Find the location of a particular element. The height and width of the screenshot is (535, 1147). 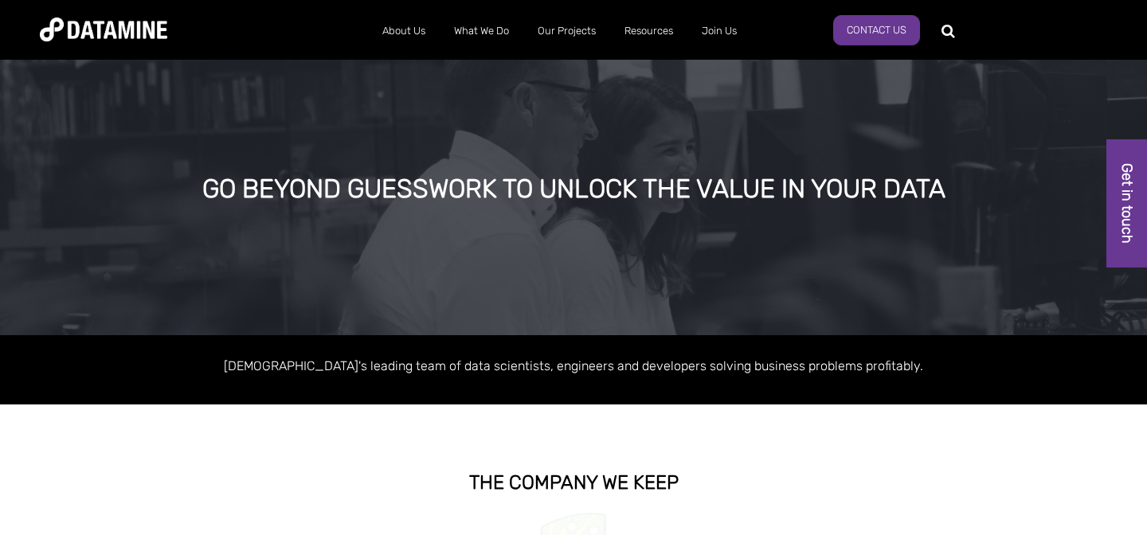

a: Join Us is located at coordinates (719, 31).